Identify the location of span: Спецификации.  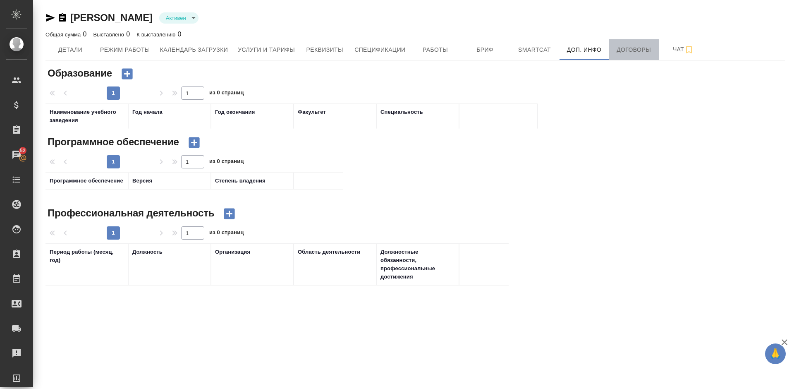
(380, 50).